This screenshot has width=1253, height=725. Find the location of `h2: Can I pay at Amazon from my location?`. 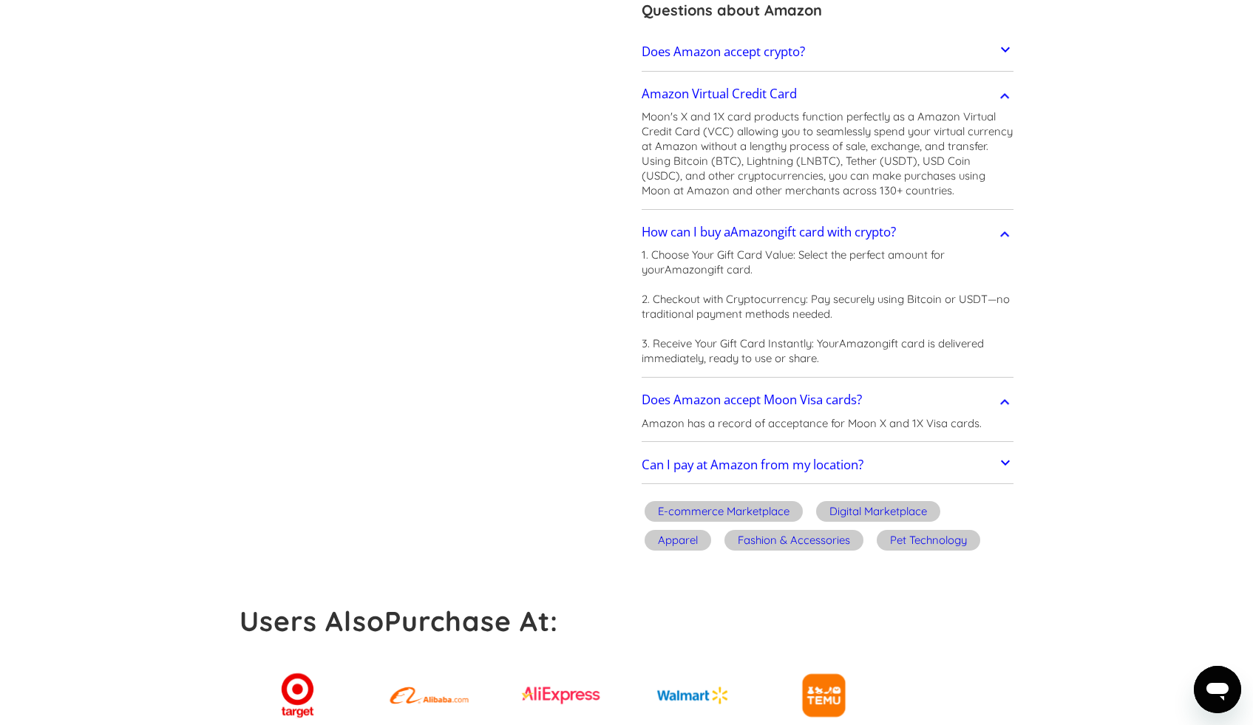

h2: Can I pay at Amazon from my location? is located at coordinates (752, 465).